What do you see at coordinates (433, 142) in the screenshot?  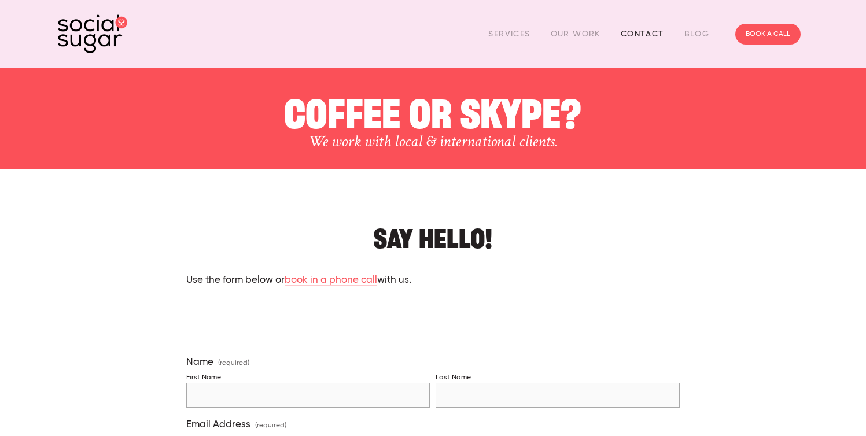 I see `h3: We work with local & international clients.` at bounding box center [433, 142].